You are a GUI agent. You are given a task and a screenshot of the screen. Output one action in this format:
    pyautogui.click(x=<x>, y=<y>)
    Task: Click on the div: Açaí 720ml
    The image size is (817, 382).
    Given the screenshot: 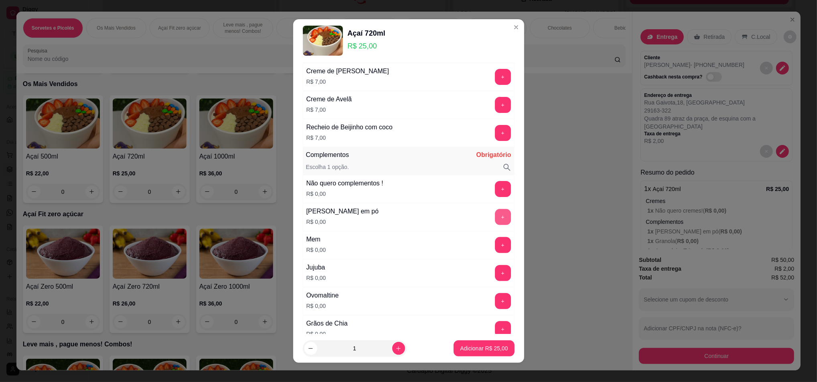 What is the action you would take?
    pyautogui.click(x=366, y=33)
    